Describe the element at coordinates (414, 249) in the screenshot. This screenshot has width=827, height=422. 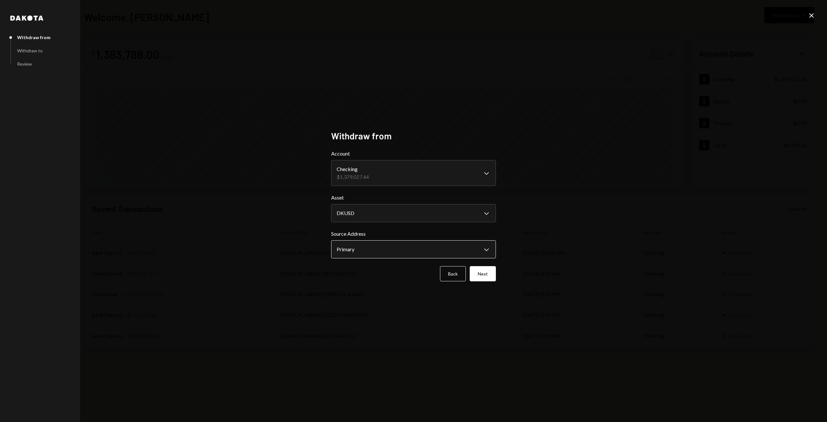
I see `button: Source Address` at that location.